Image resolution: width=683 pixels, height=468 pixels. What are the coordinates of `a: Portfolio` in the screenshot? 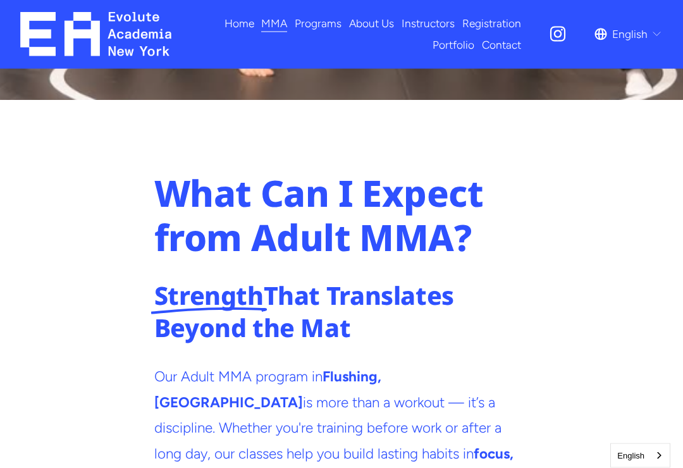 It's located at (454, 45).